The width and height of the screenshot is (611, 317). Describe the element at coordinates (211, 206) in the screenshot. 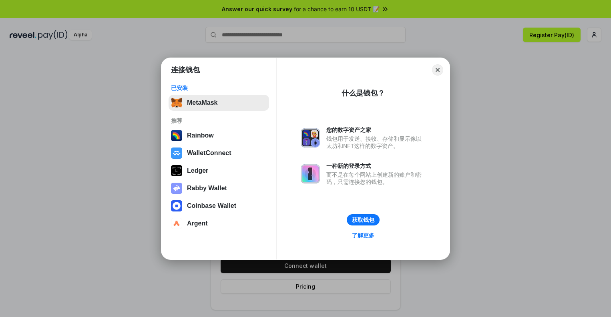

I see `div: Coinbase Wallet` at that location.